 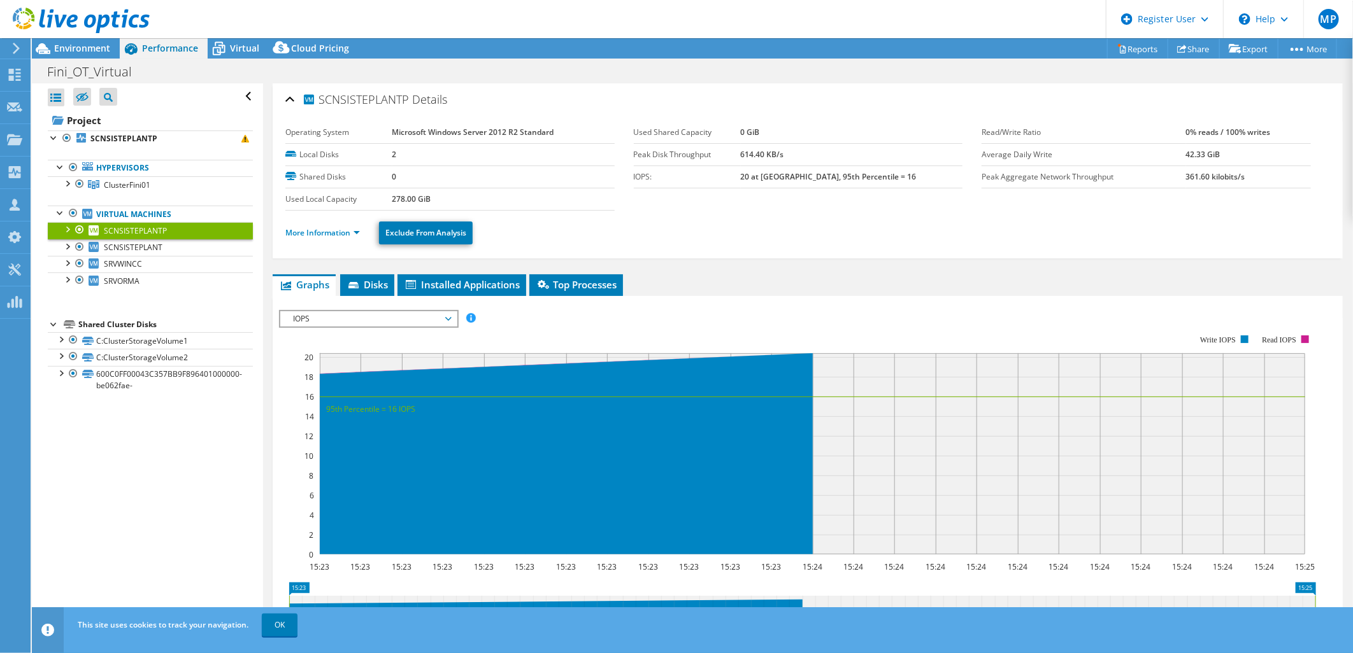 What do you see at coordinates (339, 155) in the screenshot?
I see `label: Local Disks` at bounding box center [339, 155].